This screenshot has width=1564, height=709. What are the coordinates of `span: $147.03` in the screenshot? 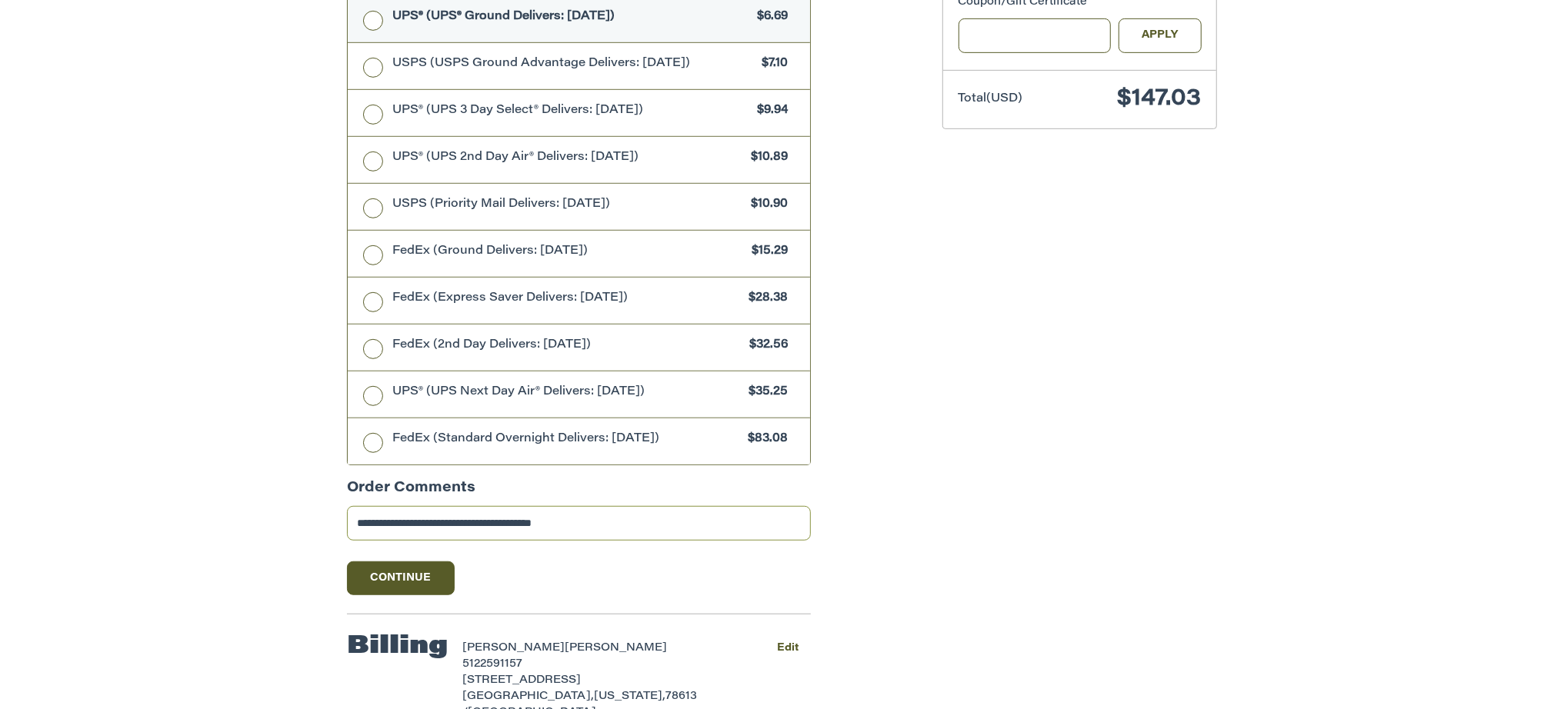 It's located at (1159, 99).